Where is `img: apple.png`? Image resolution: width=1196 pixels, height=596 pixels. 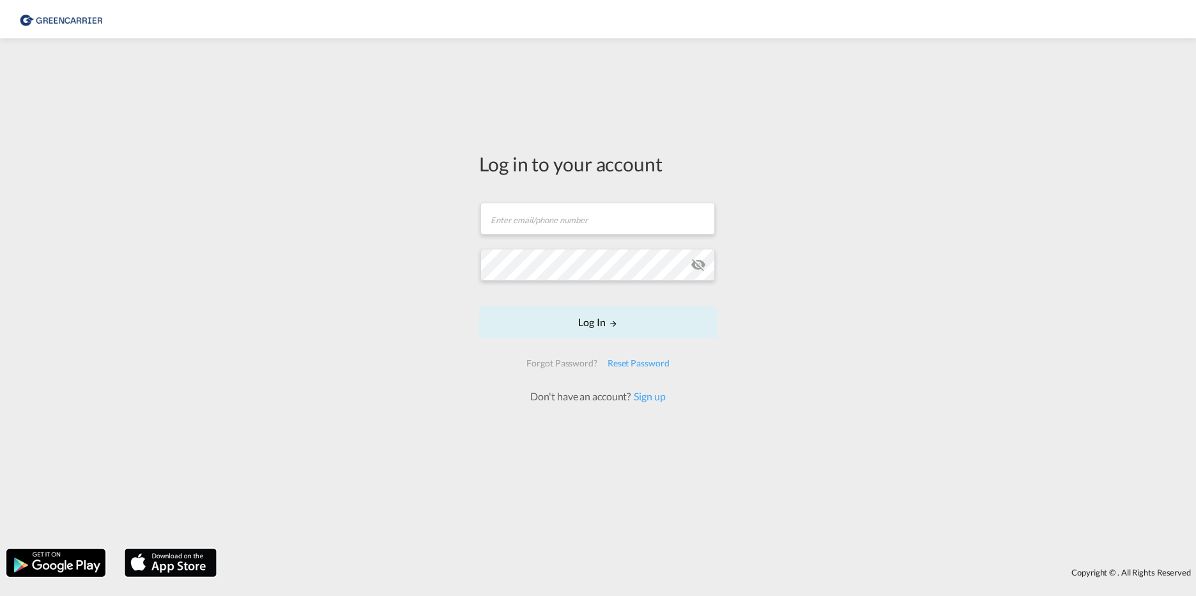
img: apple.png is located at coordinates (171, 562).